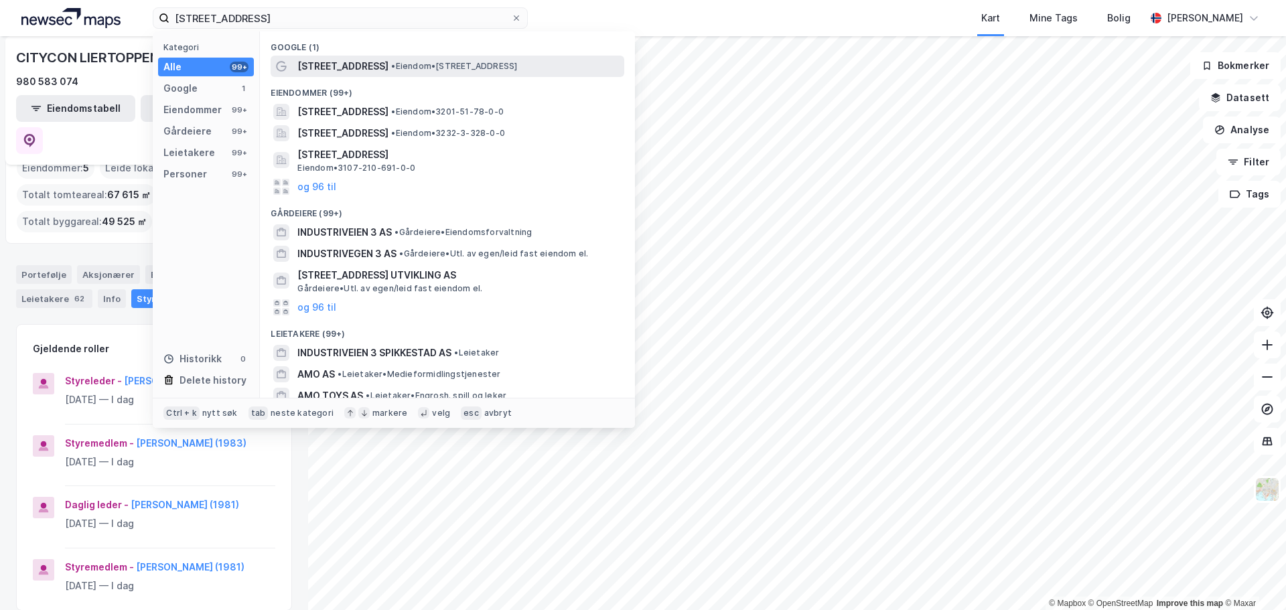 This screenshot has width=1286, height=610. What do you see at coordinates (448, 44) in the screenshot?
I see `div: Google (1)` at bounding box center [448, 44].